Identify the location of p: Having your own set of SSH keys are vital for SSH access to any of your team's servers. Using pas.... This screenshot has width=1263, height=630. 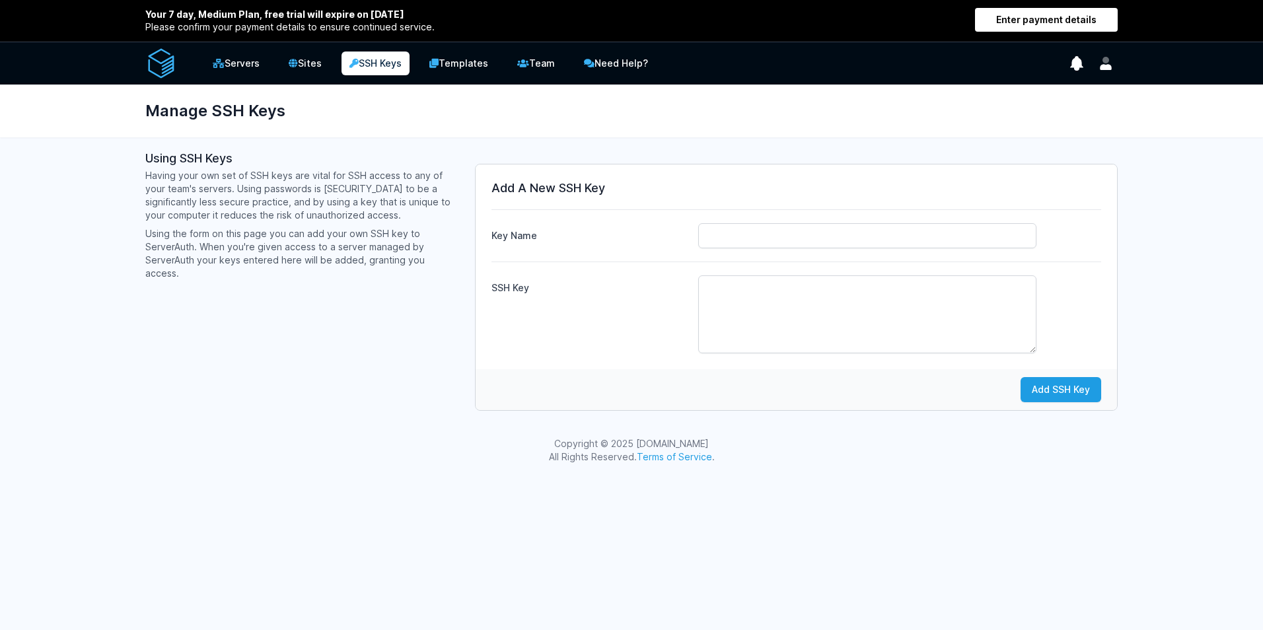
(302, 196).